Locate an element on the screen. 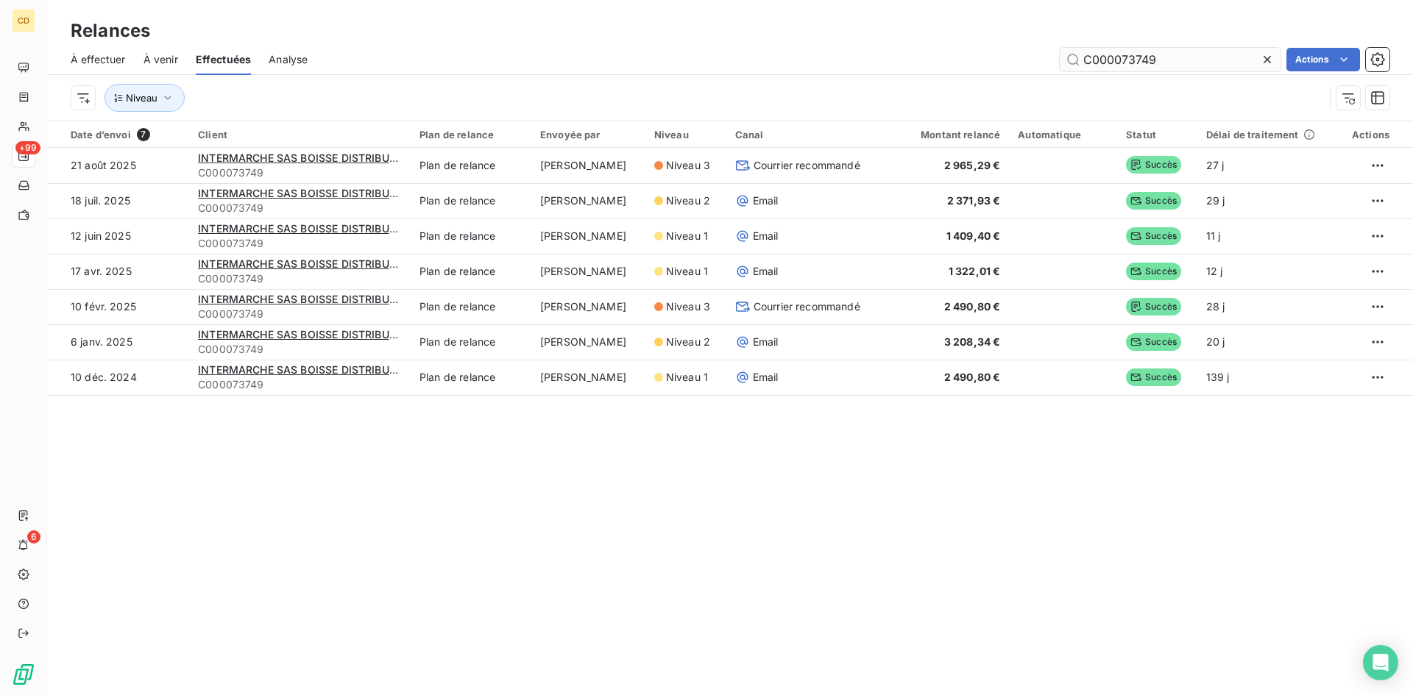 Image resolution: width=1413 pixels, height=695 pixels. span: Effectuées is located at coordinates (224, 60).